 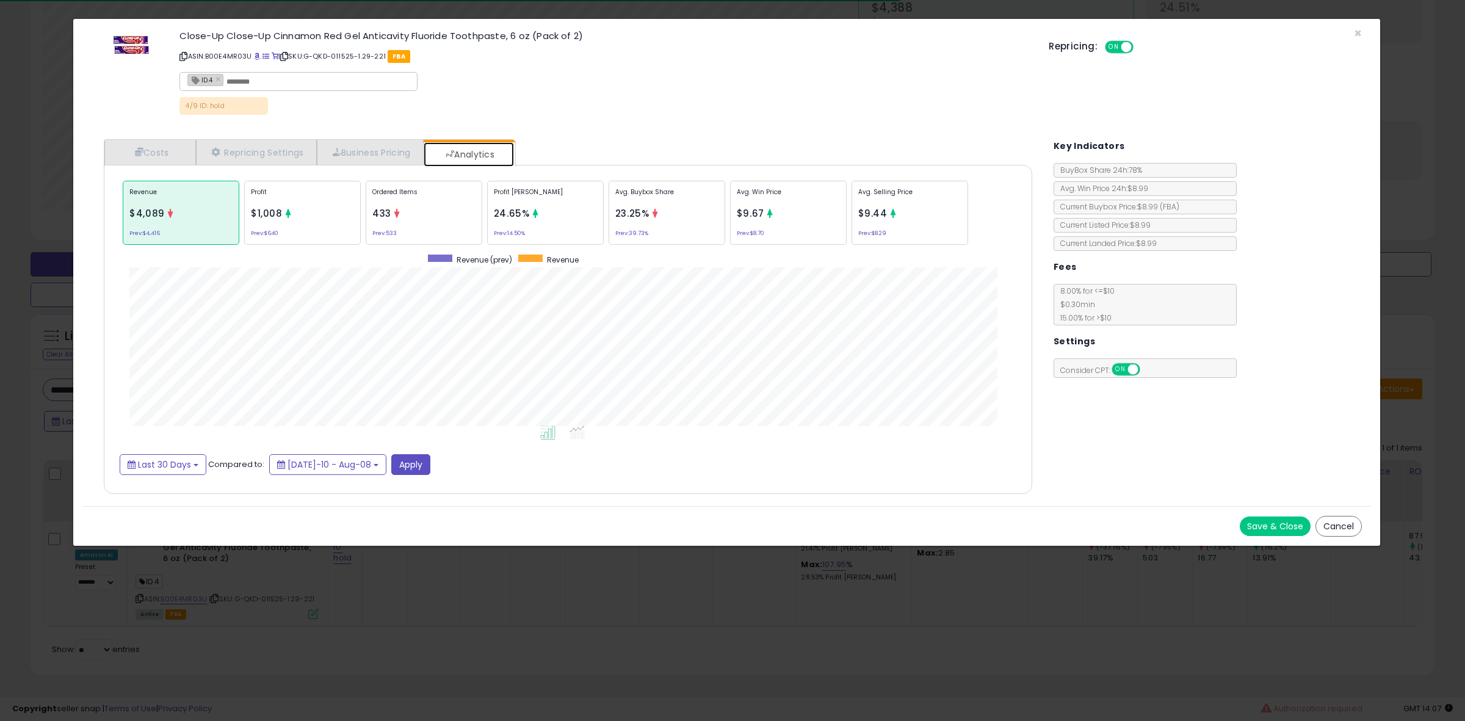 What do you see at coordinates (1170, 206) in the screenshot?
I see `span: ( FBA )` at bounding box center [1170, 206].